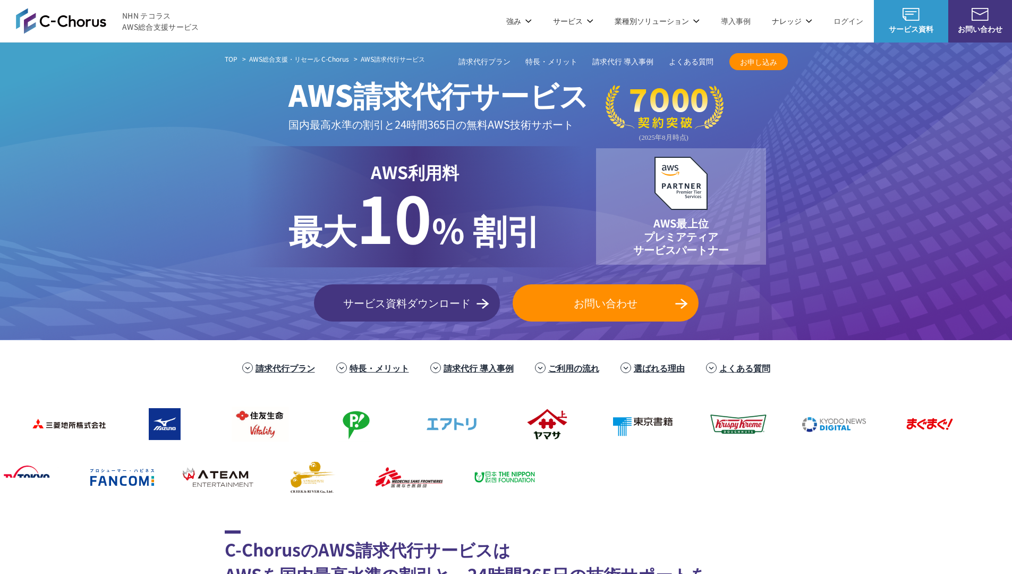 Image resolution: width=1012 pixels, height=574 pixels. I want to click on img: 国境なき医師団, so click(405, 477).